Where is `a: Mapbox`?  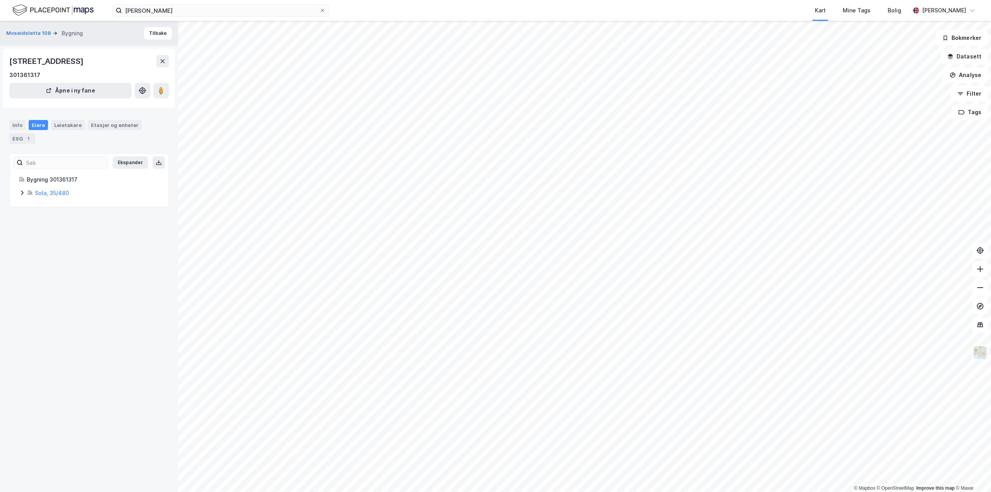 a: Mapbox is located at coordinates (864, 488).